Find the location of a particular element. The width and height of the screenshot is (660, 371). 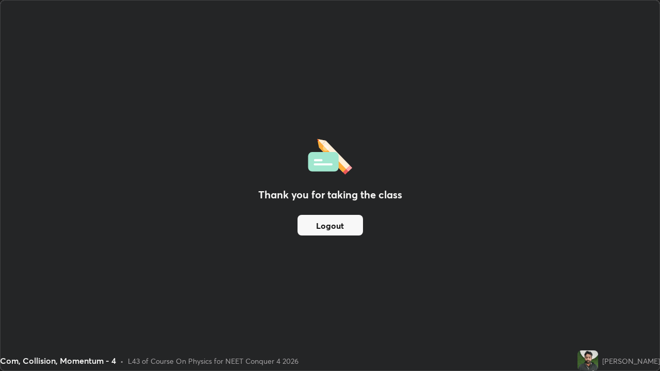

img: offlineFeedback.1438e8b3.svg is located at coordinates (330, 155).